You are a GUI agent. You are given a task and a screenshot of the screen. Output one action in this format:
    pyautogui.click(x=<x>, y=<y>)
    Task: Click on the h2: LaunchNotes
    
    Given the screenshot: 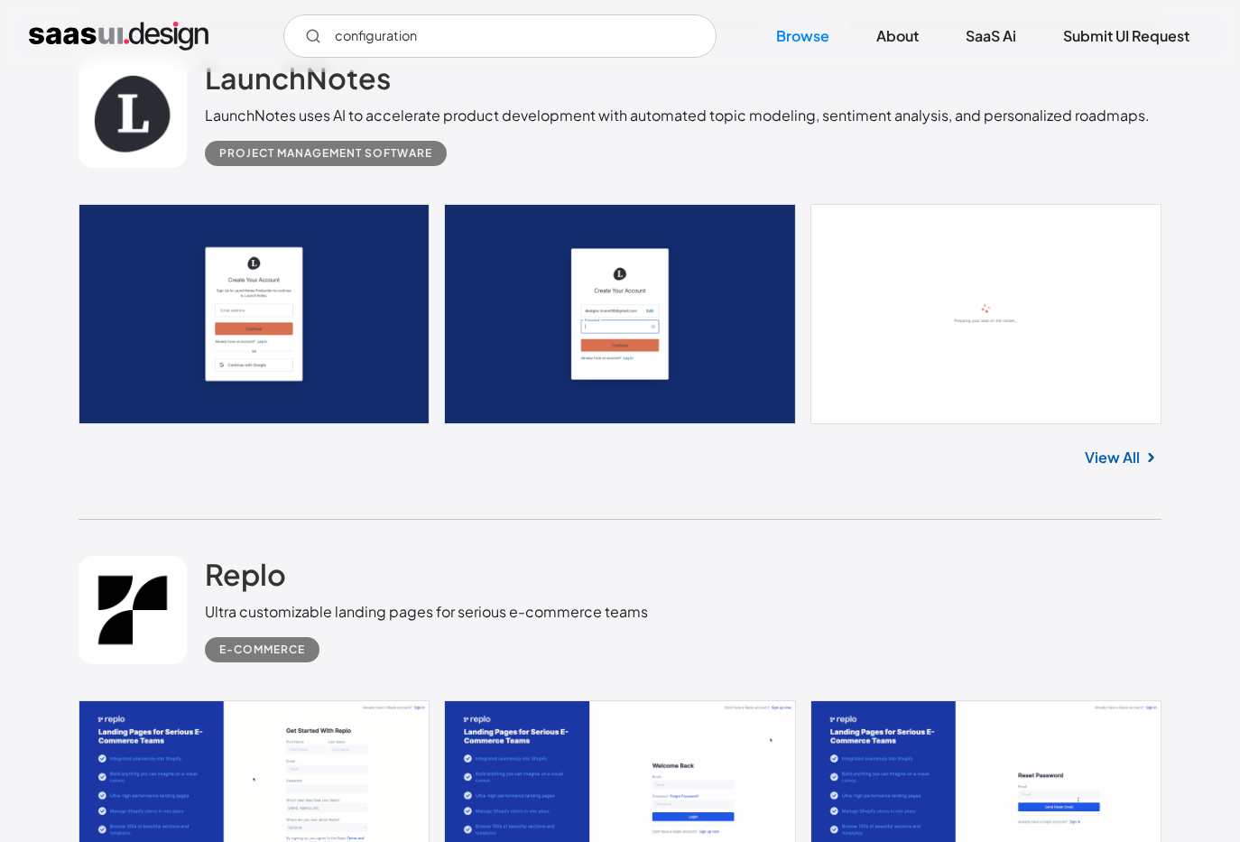 What is the action you would take?
    pyautogui.click(x=298, y=78)
    